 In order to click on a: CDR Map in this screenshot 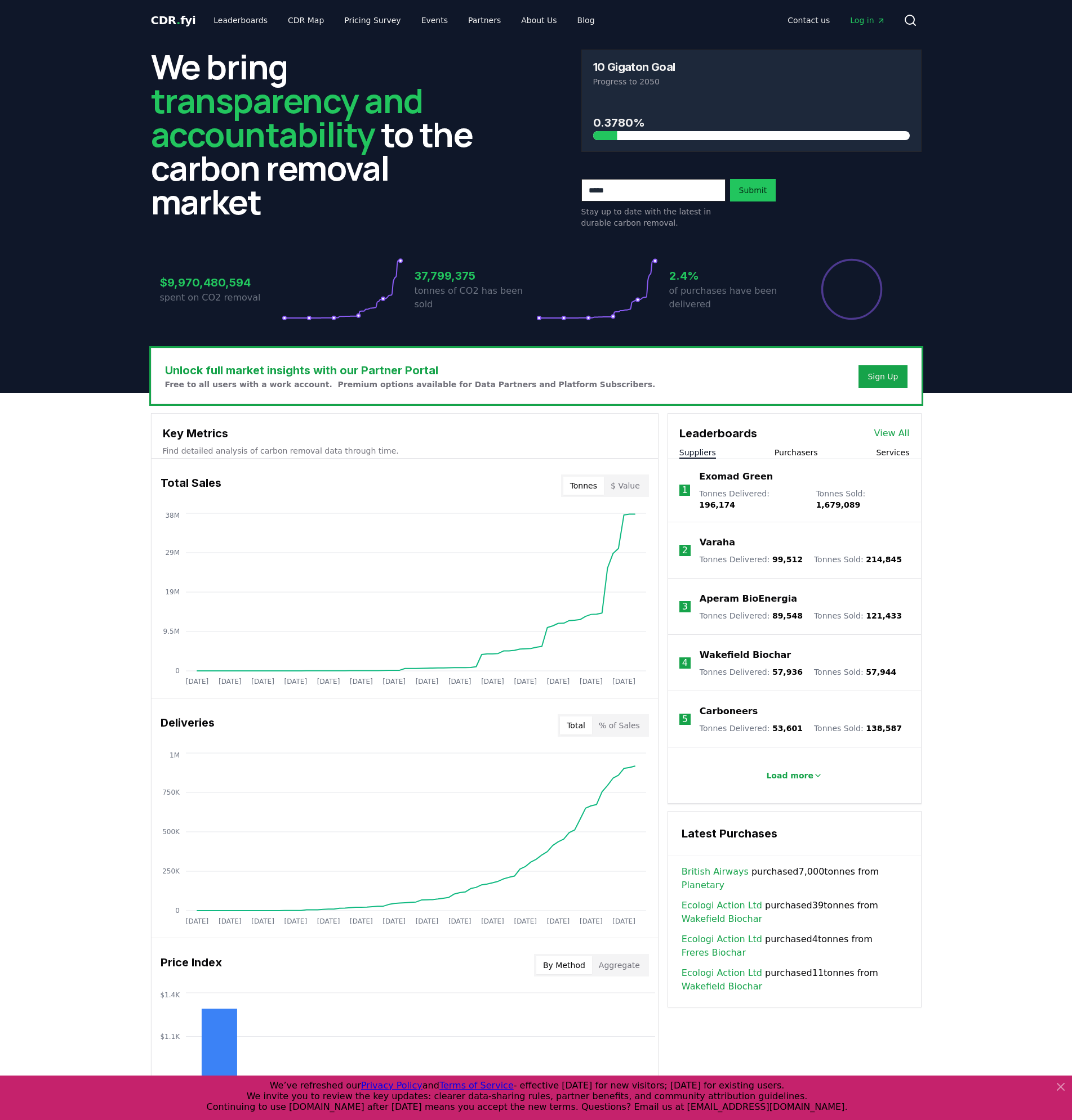, I will do `click(305, 20)`.